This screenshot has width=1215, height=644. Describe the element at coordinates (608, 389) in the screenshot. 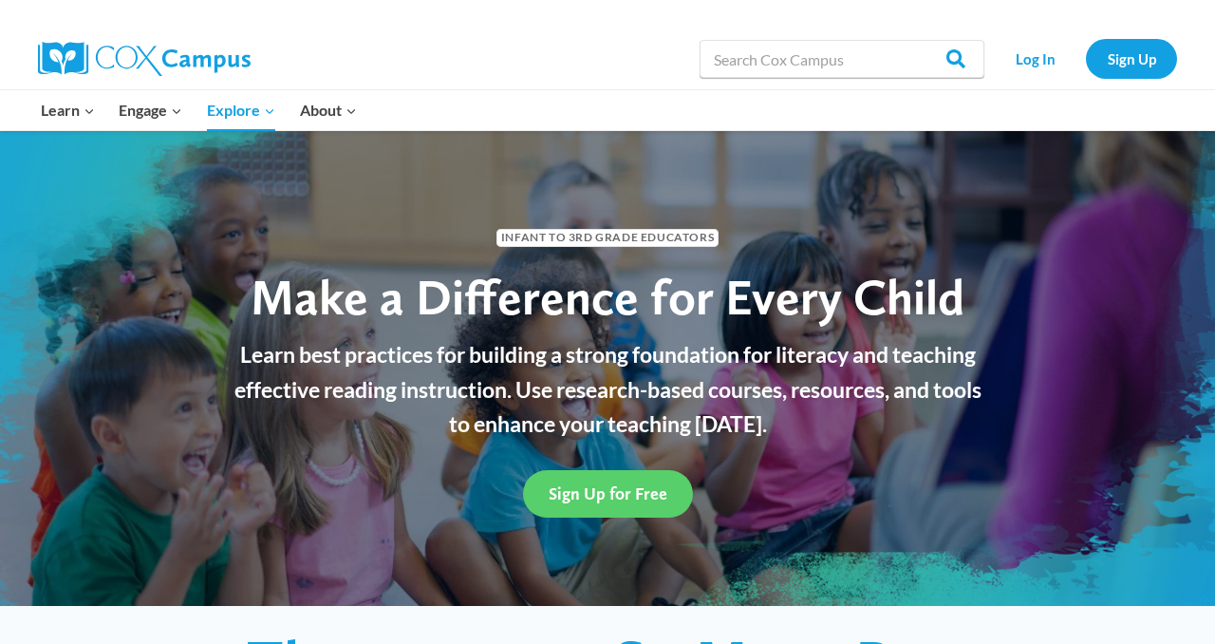

I see `p: Learn best practices for building a strong foundation for literacy and teaching effective reading...` at that location.